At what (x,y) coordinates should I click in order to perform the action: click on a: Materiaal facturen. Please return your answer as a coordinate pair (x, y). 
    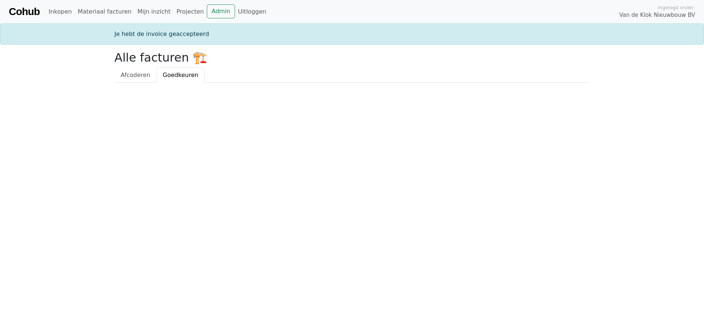
    Looking at the image, I should click on (104, 12).